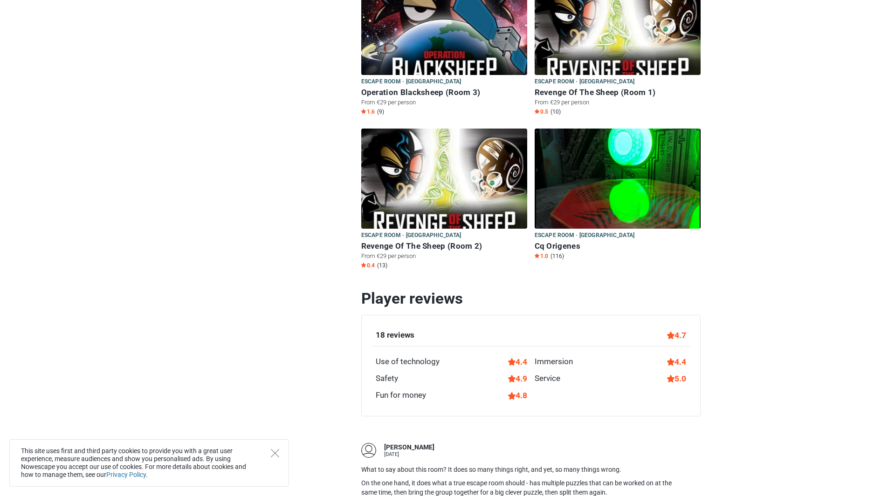  I want to click on div: 4.7, so click(676, 336).